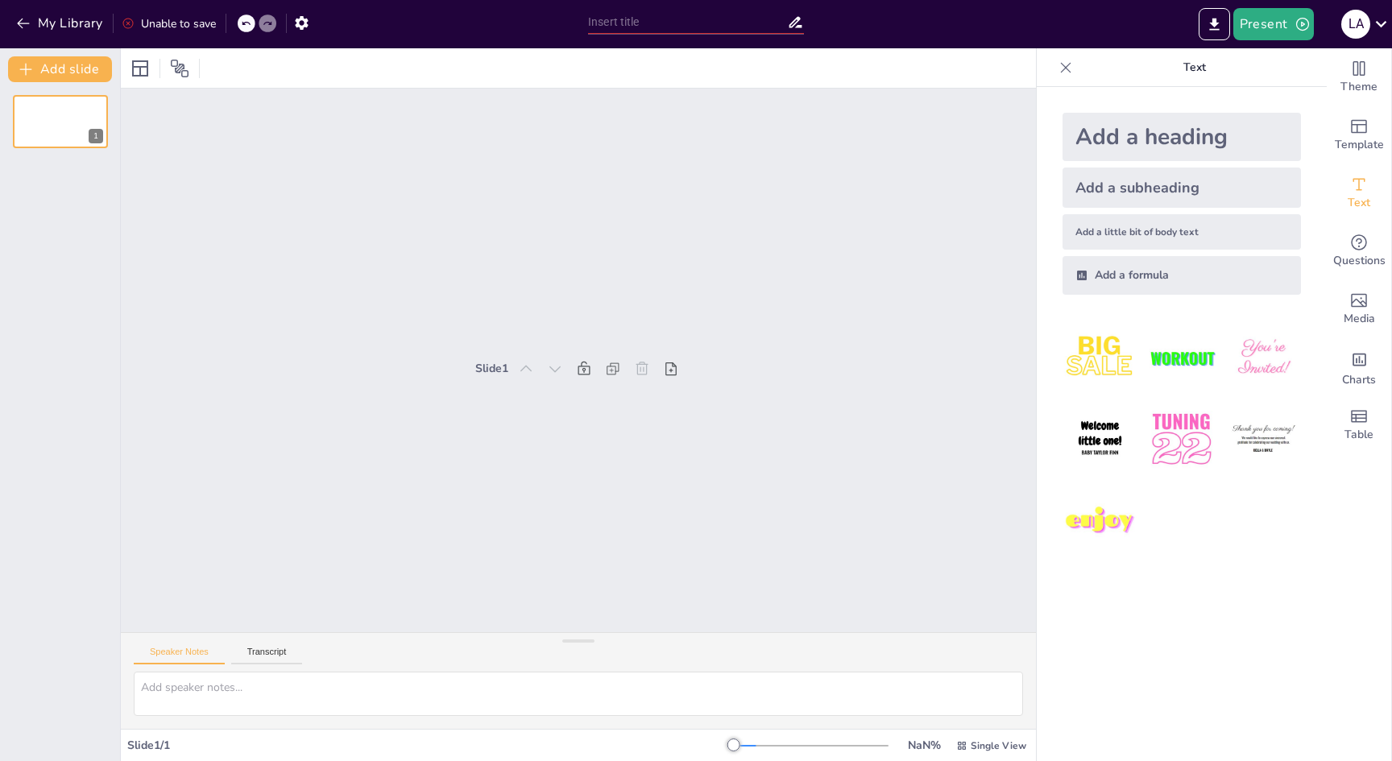 Image resolution: width=1392 pixels, height=761 pixels. What do you see at coordinates (179, 656) in the screenshot?
I see `button: Speaker Notes` at bounding box center [179, 656].